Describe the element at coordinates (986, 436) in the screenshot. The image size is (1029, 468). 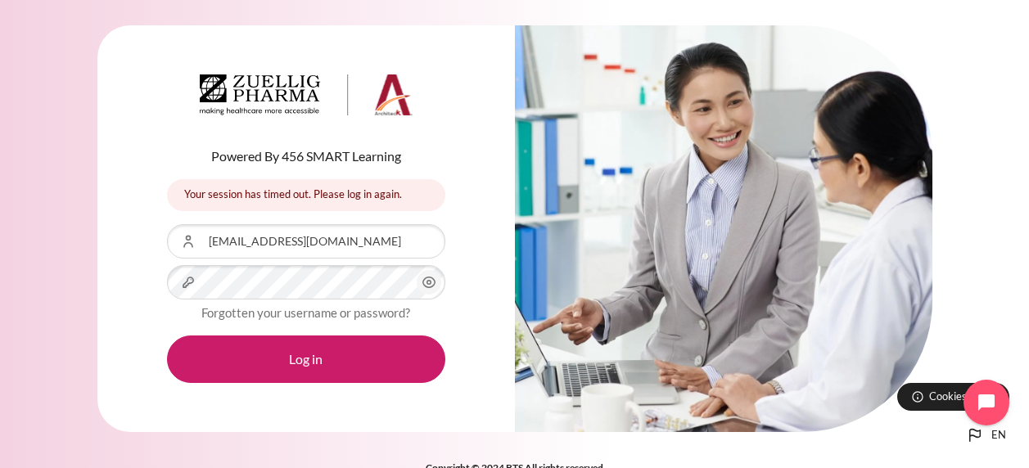
I see `button: Languages` at that location.